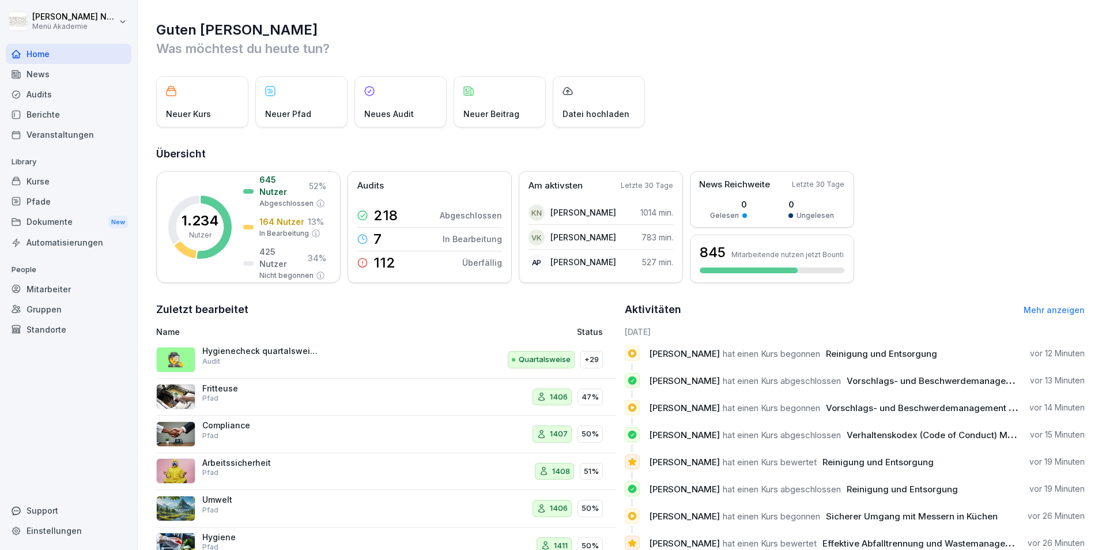 The width and height of the screenshot is (1102, 550). What do you see at coordinates (260, 463) in the screenshot?
I see `p: Arbeitssicherheit` at bounding box center [260, 463].